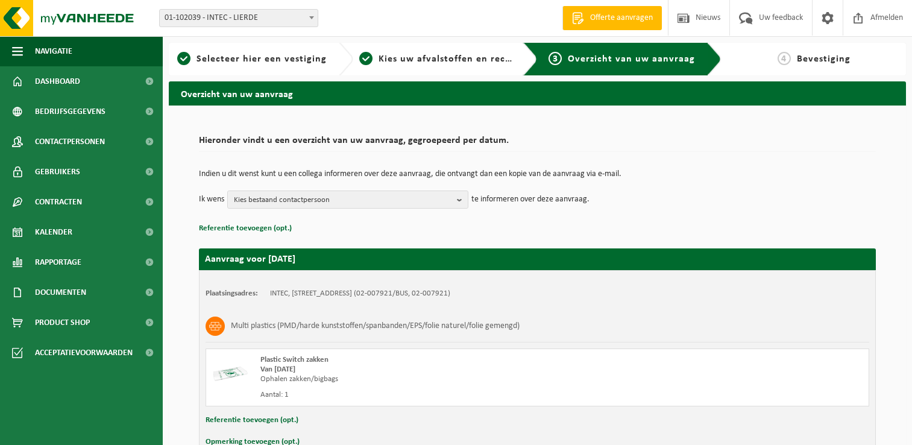 This screenshot has height=445, width=912. What do you see at coordinates (621, 18) in the screenshot?
I see `span: Offerte aanvragen` at bounding box center [621, 18].